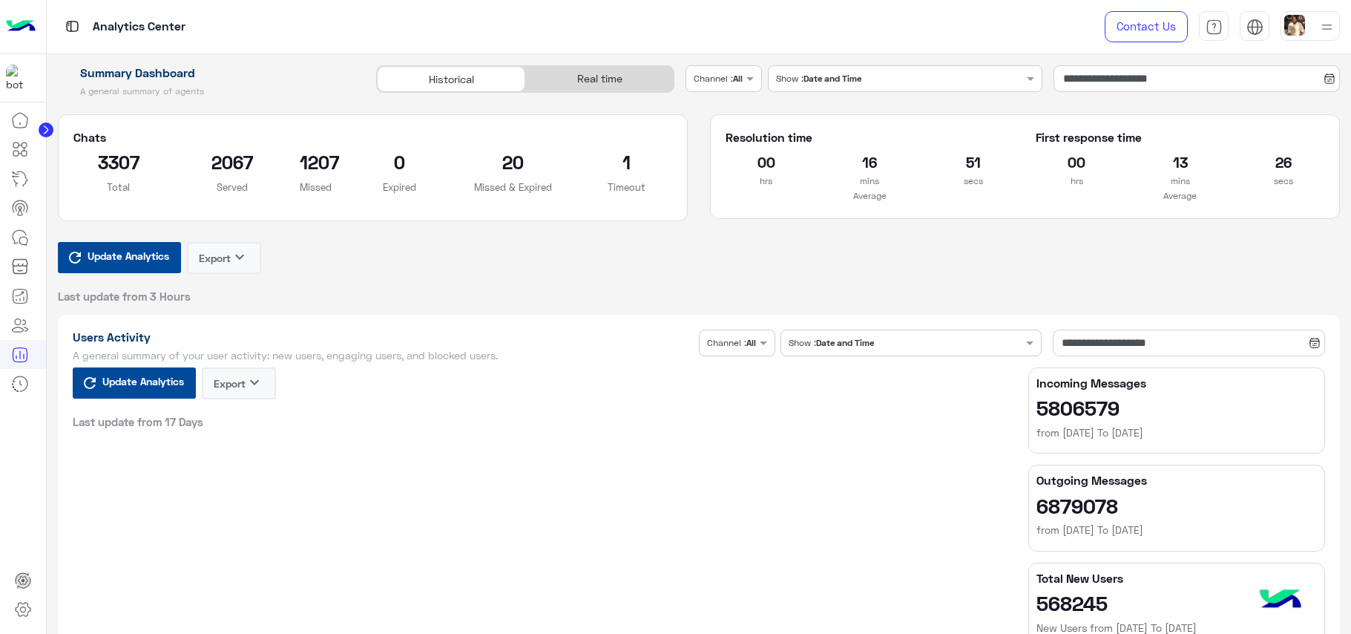 The height and width of the screenshot is (634, 1351). I want to click on p: Missed, so click(315, 187).